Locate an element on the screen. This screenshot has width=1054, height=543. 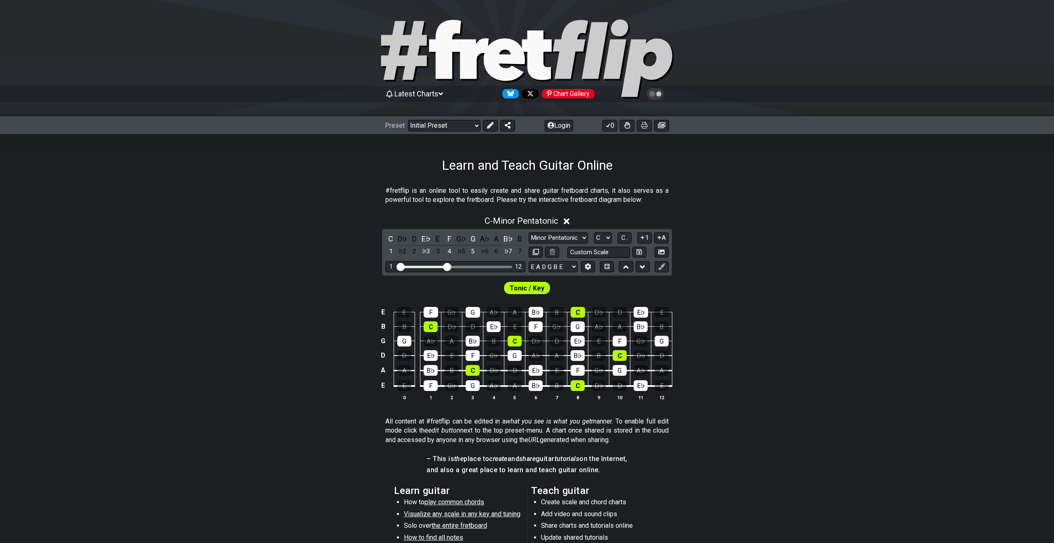
a: #fretflip at Pinterest is located at coordinates (567, 94).